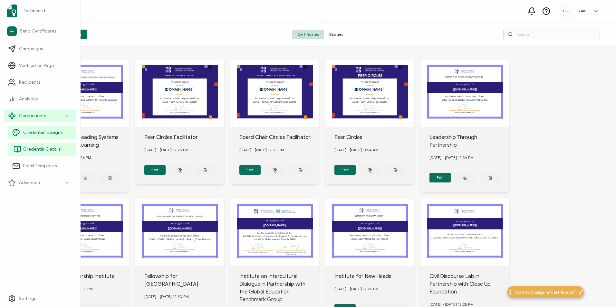 The height and width of the screenshot is (307, 616). I want to click on span: Send Certificates, so click(38, 31).